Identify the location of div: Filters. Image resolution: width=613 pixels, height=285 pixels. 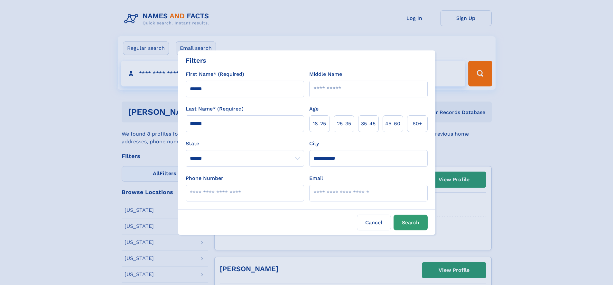
(196, 61).